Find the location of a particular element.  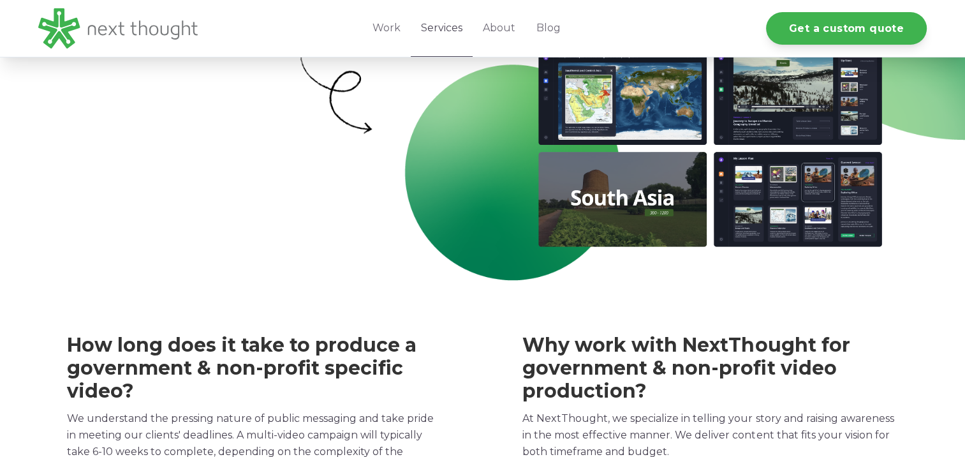

span: Why work with NextThought for government & non-profit video production? is located at coordinates (686, 367).